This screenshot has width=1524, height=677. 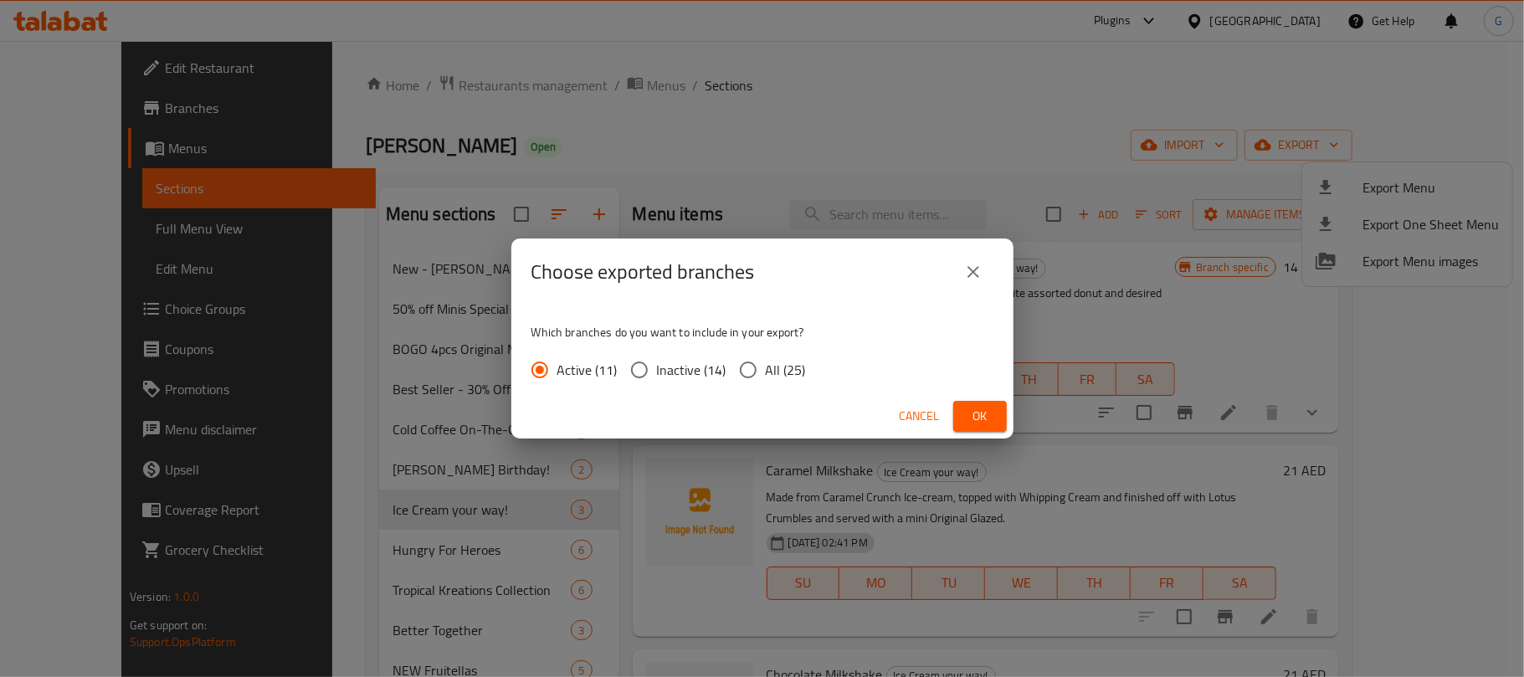 I want to click on span: All (25), so click(x=786, y=370).